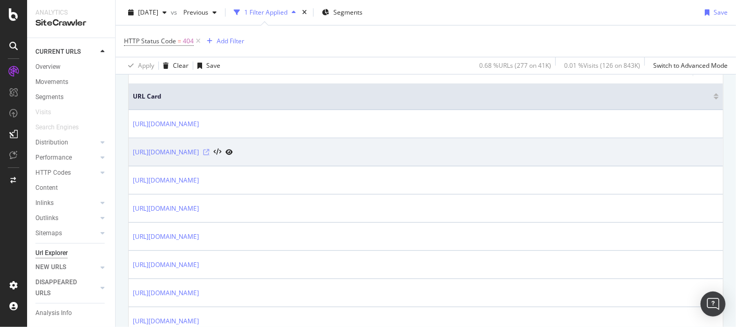 This screenshot has width=736, height=327. Describe the element at coordinates (48, 233) in the screenshot. I see `div: Sitemaps` at that location.